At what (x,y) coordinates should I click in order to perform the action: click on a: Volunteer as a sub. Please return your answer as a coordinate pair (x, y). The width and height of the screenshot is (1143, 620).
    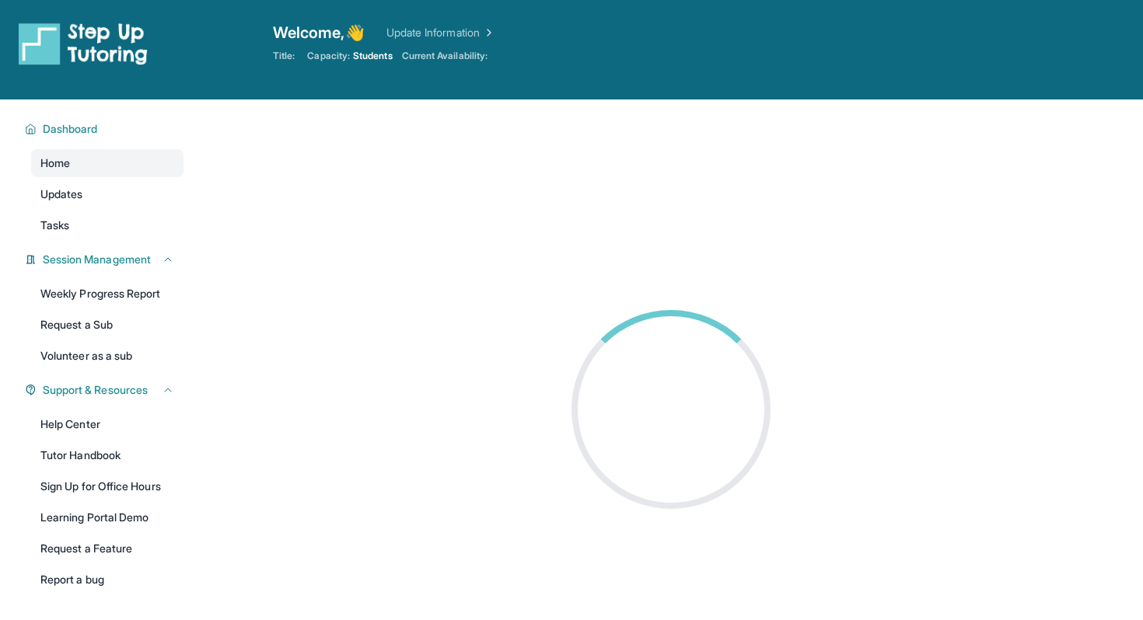
    Looking at the image, I should click on (107, 356).